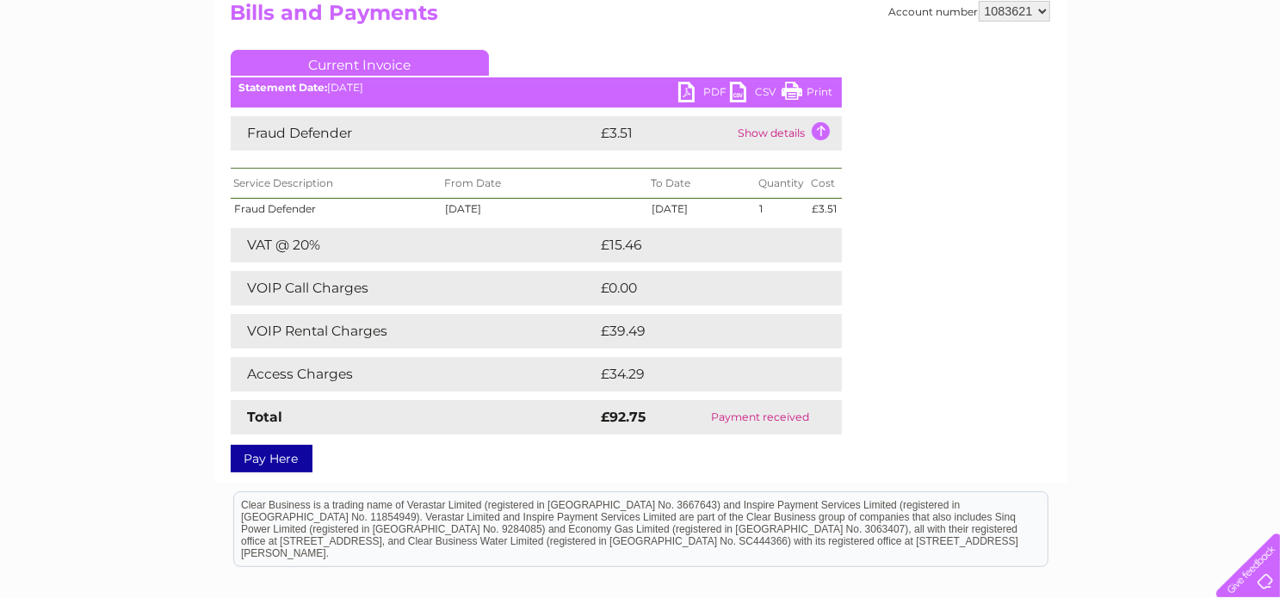 This screenshot has height=598, width=1280. Describe the element at coordinates (702, 245) in the screenshot. I see `td: £15.46` at that location.